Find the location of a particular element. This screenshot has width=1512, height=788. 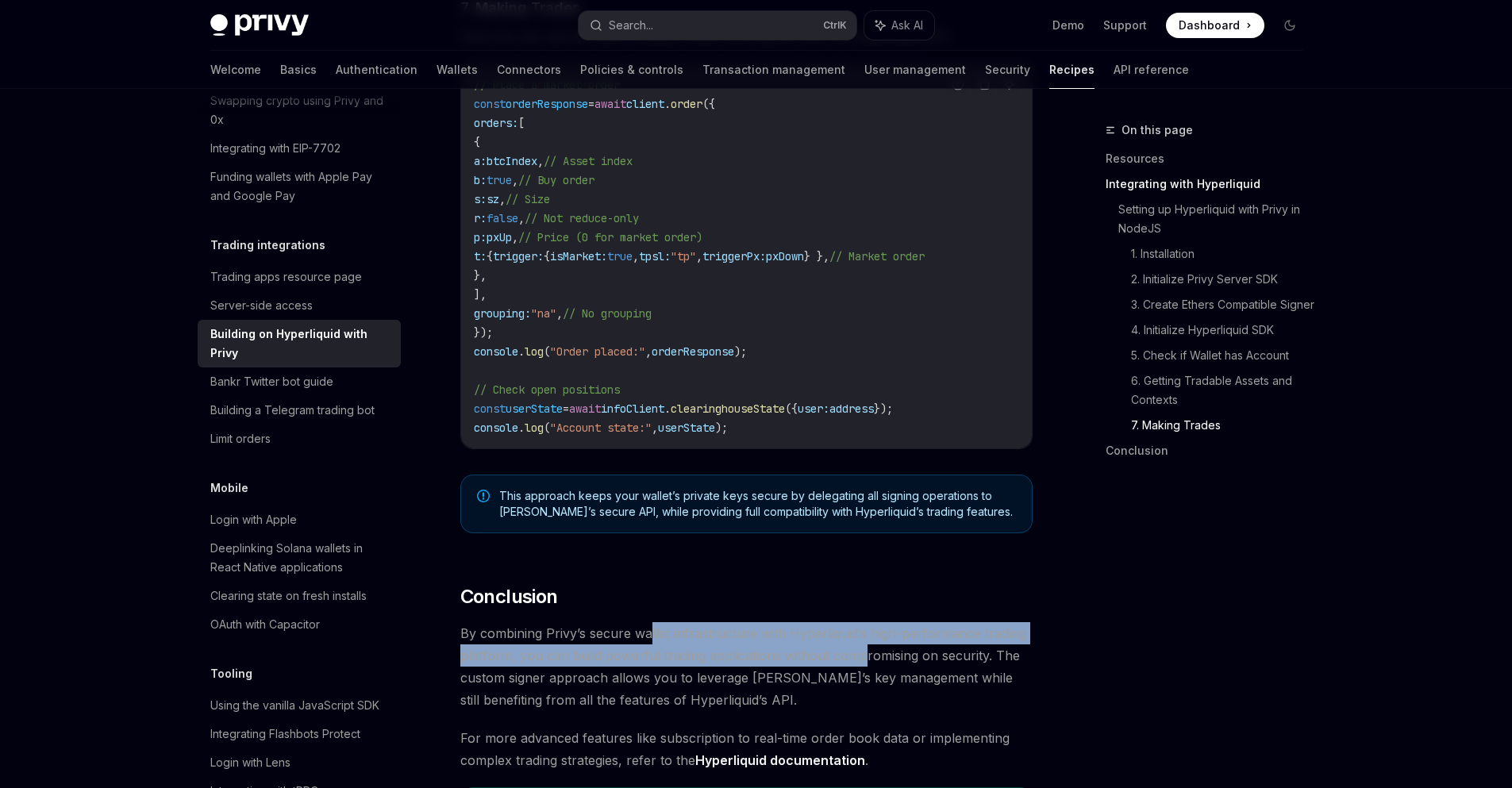

div: Login with Apple is located at coordinates (253, 520).